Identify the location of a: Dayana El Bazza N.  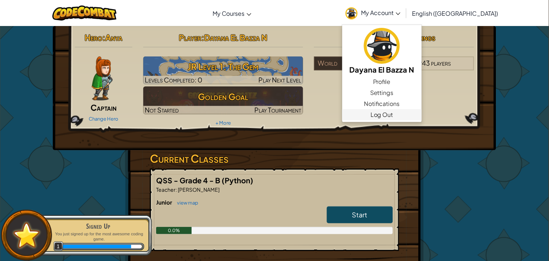
(382, 51).